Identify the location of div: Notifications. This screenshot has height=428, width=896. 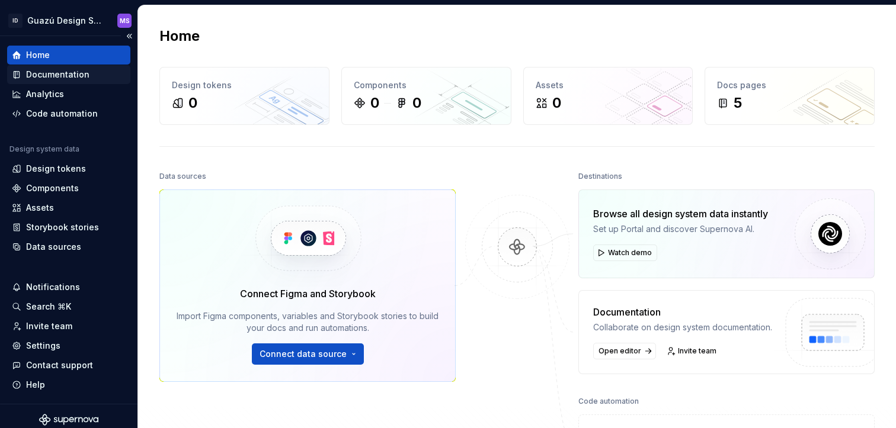
(53, 287).